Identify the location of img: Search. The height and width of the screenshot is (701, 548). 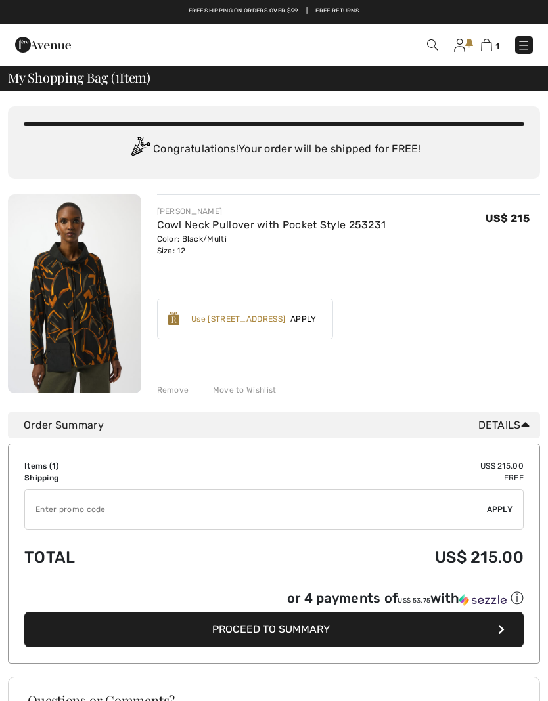
(432, 45).